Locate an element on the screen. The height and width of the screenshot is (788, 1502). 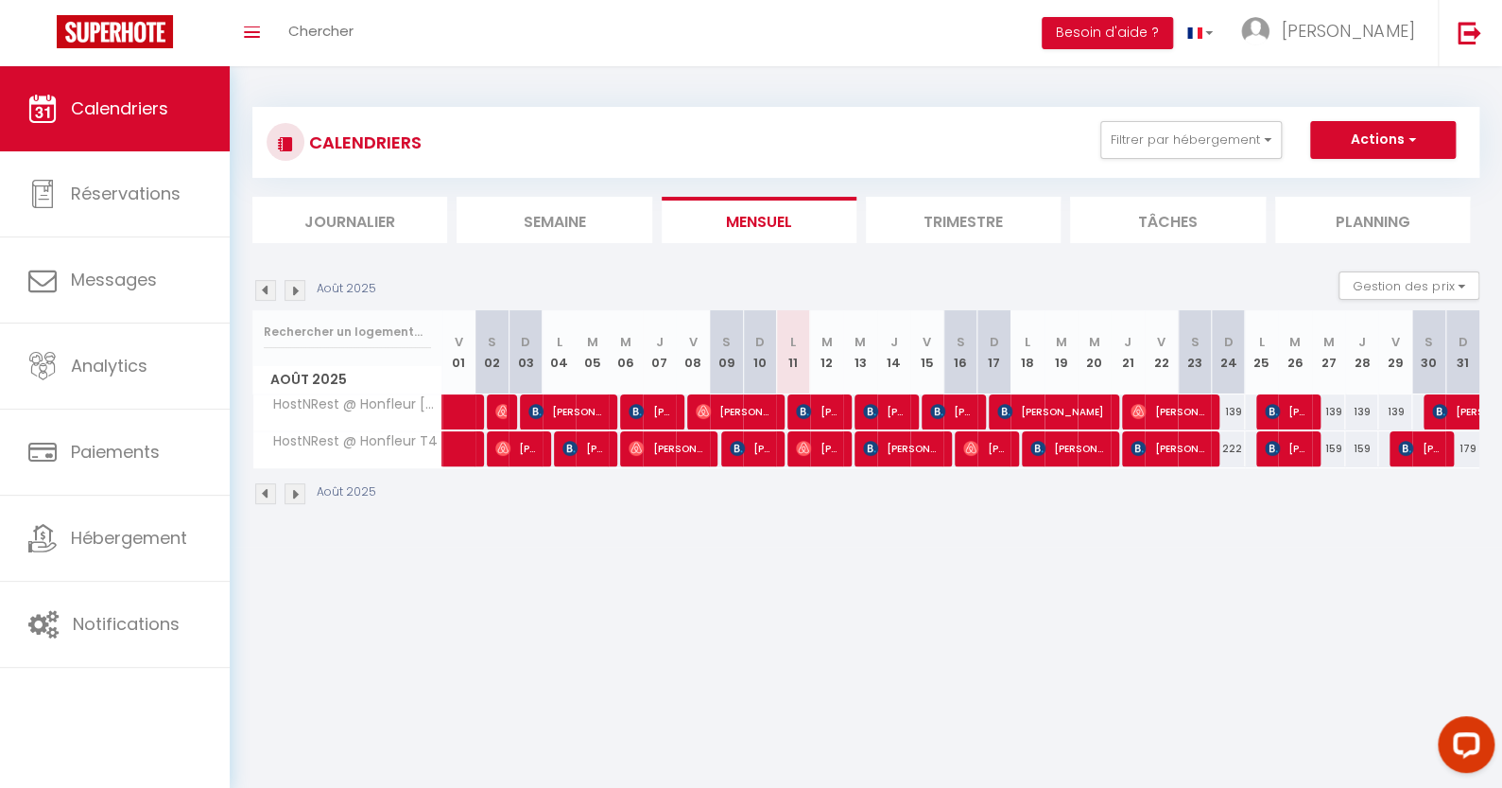
span: Août 2025 is located at coordinates (347, 379).